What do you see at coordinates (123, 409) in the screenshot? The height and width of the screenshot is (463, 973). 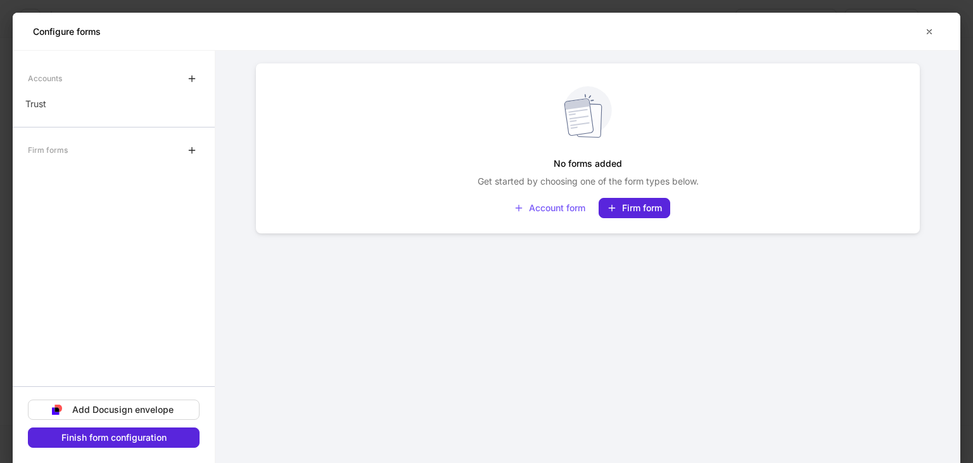 I see `div: Add Docusign envelope` at bounding box center [123, 409].